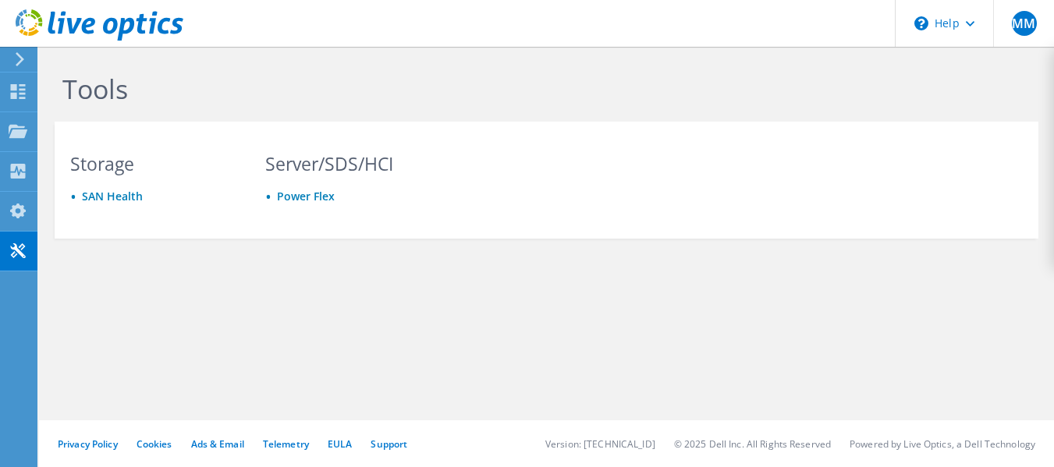 The width and height of the screenshot is (1054, 467). I want to click on h3: Server/SDS/HCI, so click(348, 164).